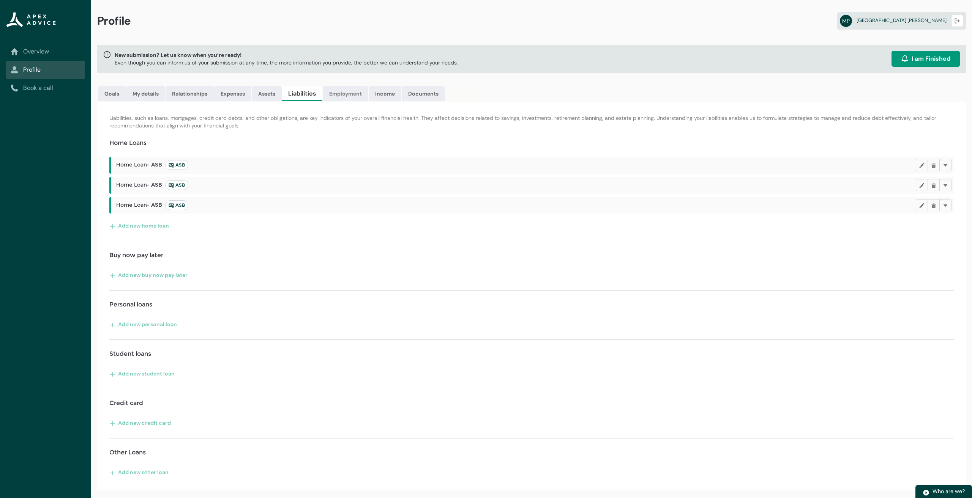 The width and height of the screenshot is (972, 498). What do you see at coordinates (904, 59) in the screenshot?
I see `img: alarm.svg` at bounding box center [904, 59].